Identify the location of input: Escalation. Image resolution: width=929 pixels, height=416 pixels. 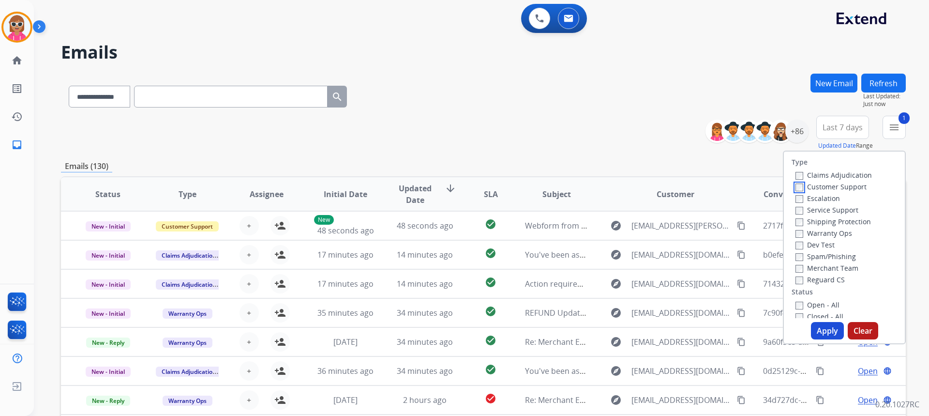
(799, 199).